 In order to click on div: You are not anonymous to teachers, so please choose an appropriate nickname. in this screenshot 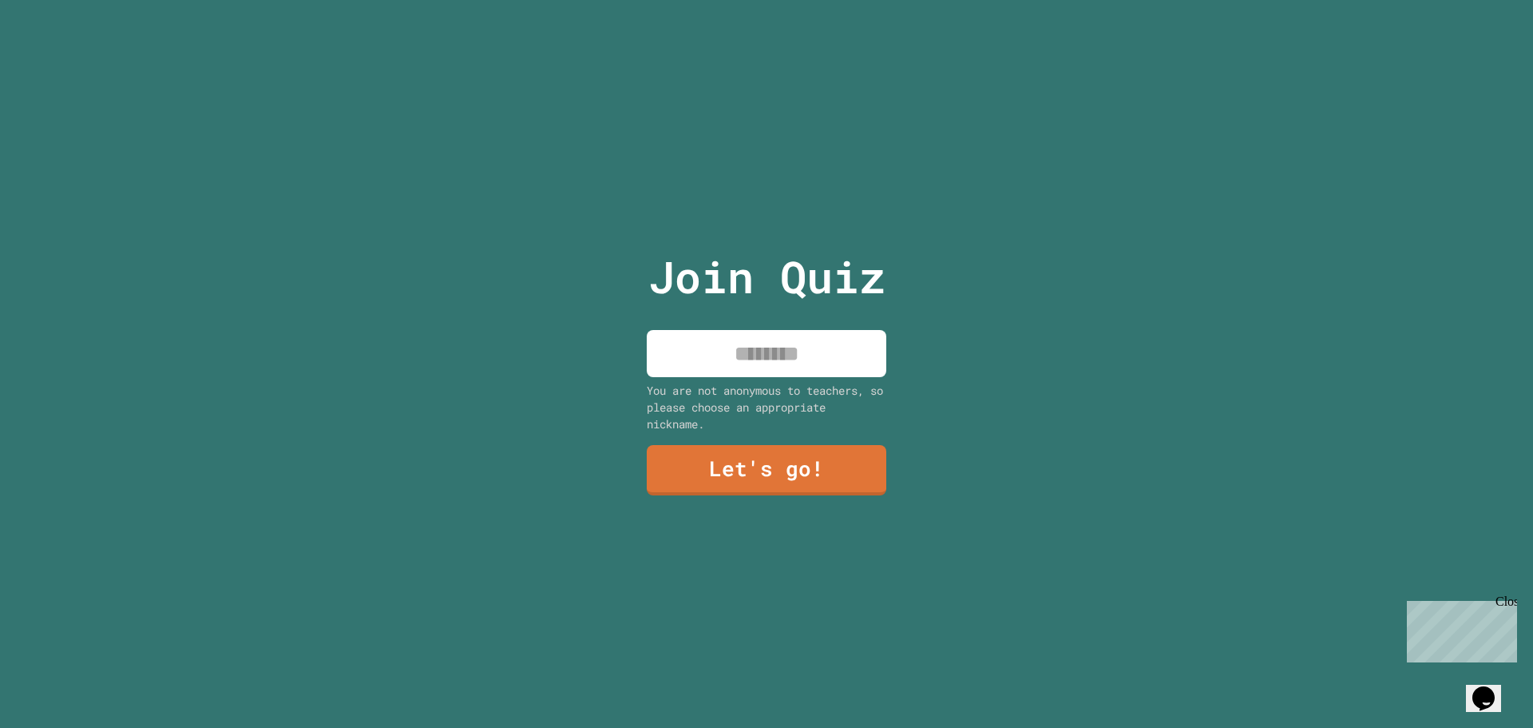, I will do `click(767, 406)`.